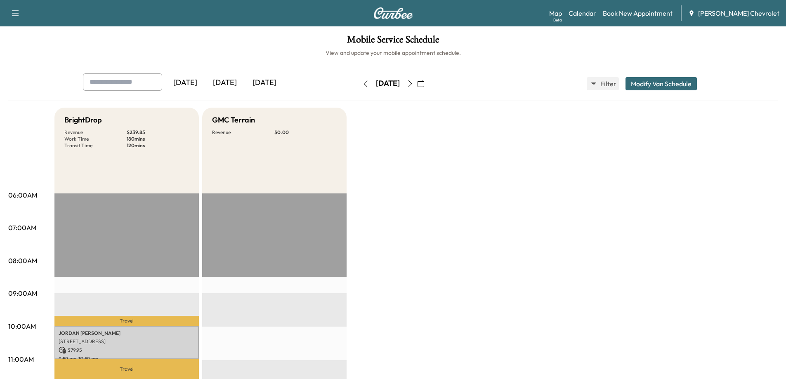  Describe the element at coordinates (158, 132) in the screenshot. I see `p: $ 239.85` at that location.